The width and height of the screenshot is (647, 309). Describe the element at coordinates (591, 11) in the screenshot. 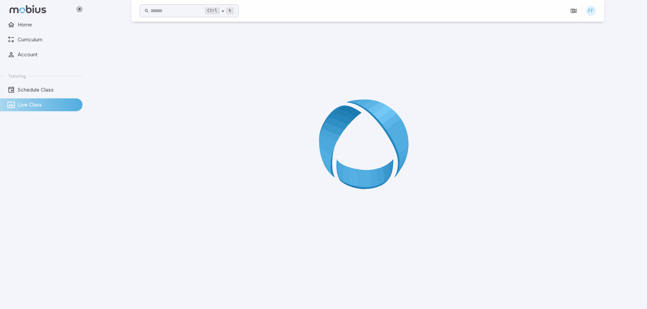

I see `div: FF` at that location.